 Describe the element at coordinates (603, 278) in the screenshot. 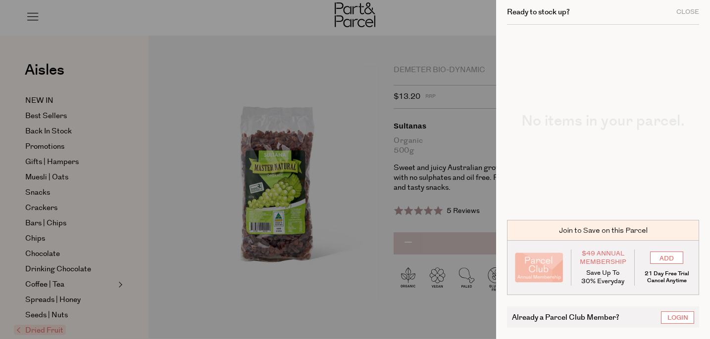

I see `p: Save Up To 30% Everyday` at that location.